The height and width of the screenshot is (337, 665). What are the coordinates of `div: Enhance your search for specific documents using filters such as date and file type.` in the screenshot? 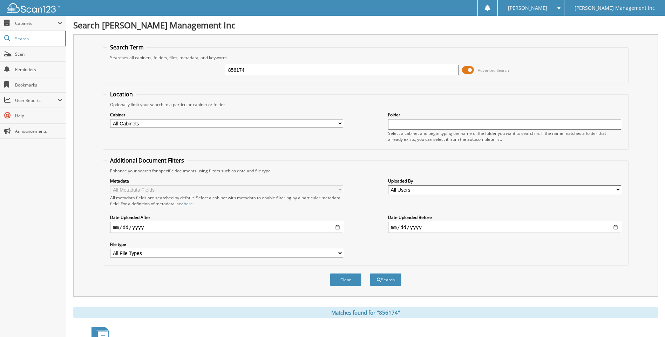 It's located at (365, 171).